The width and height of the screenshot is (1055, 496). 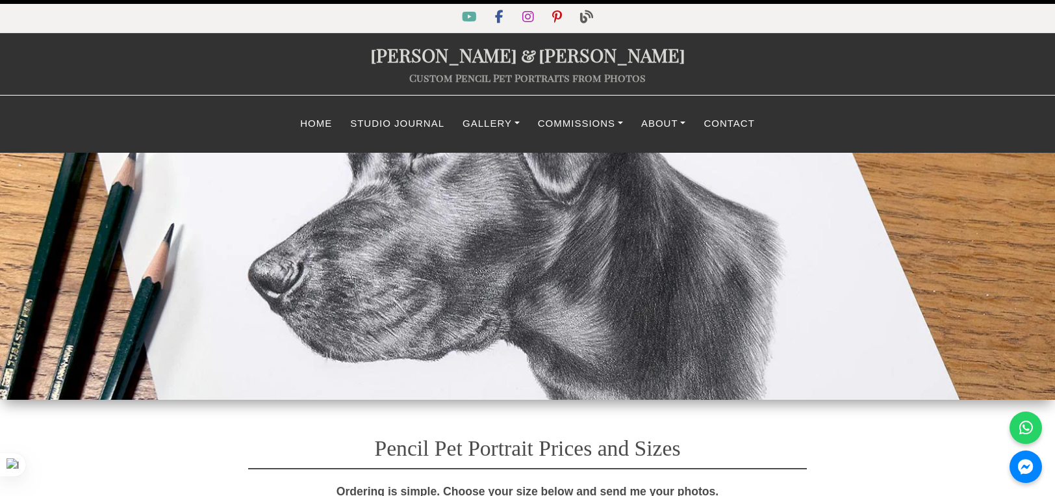 I want to click on a: About, so click(x=664, y=123).